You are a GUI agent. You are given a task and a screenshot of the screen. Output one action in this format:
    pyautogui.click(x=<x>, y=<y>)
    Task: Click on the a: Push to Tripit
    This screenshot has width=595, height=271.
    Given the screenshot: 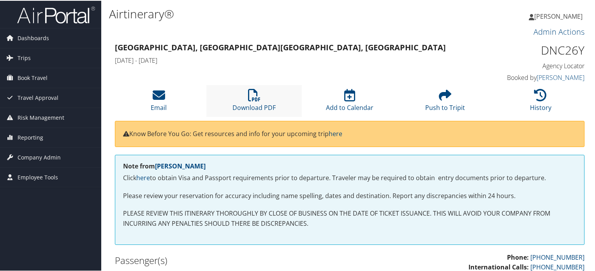 What is the action you would take?
    pyautogui.click(x=445, y=102)
    